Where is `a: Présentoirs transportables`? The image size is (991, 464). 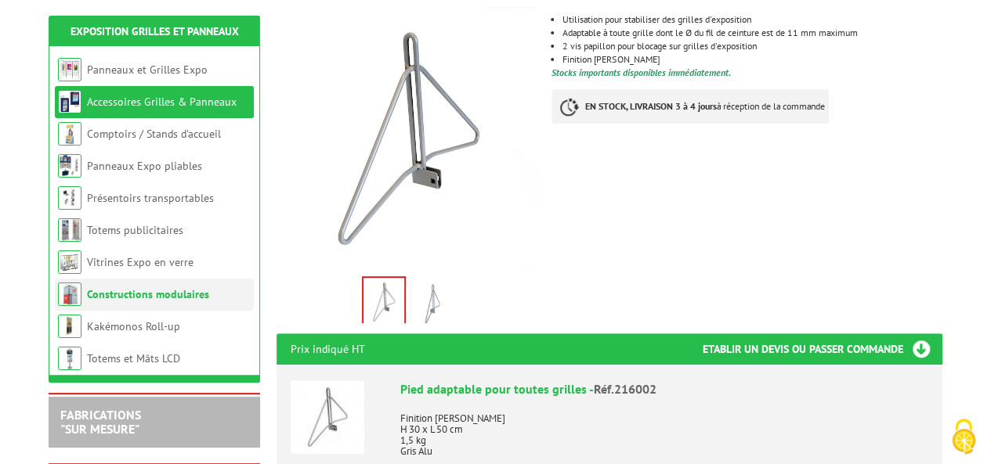 a: Présentoirs transportables is located at coordinates (150, 198).